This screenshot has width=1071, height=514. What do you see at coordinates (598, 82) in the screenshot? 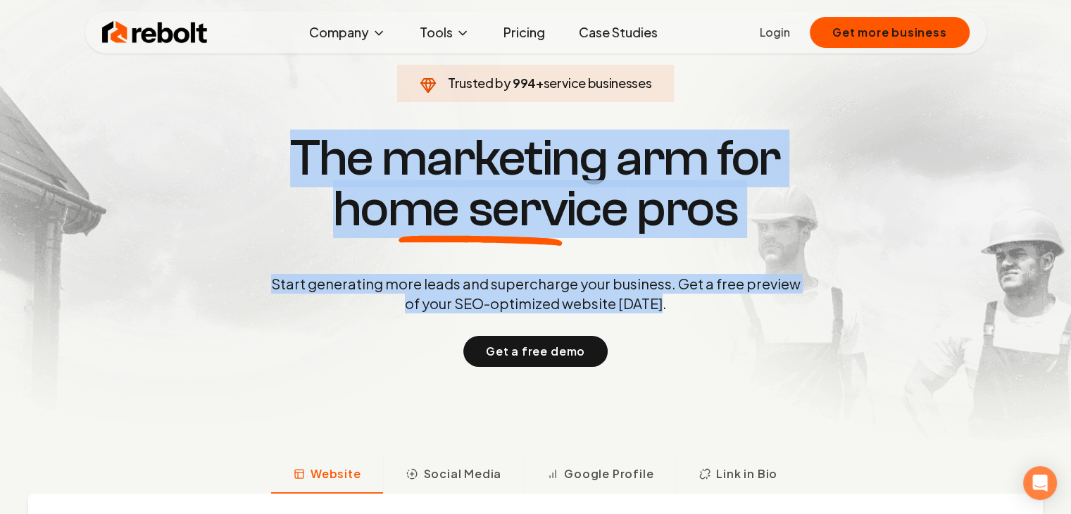
I see `span: service businesses` at bounding box center [598, 82].